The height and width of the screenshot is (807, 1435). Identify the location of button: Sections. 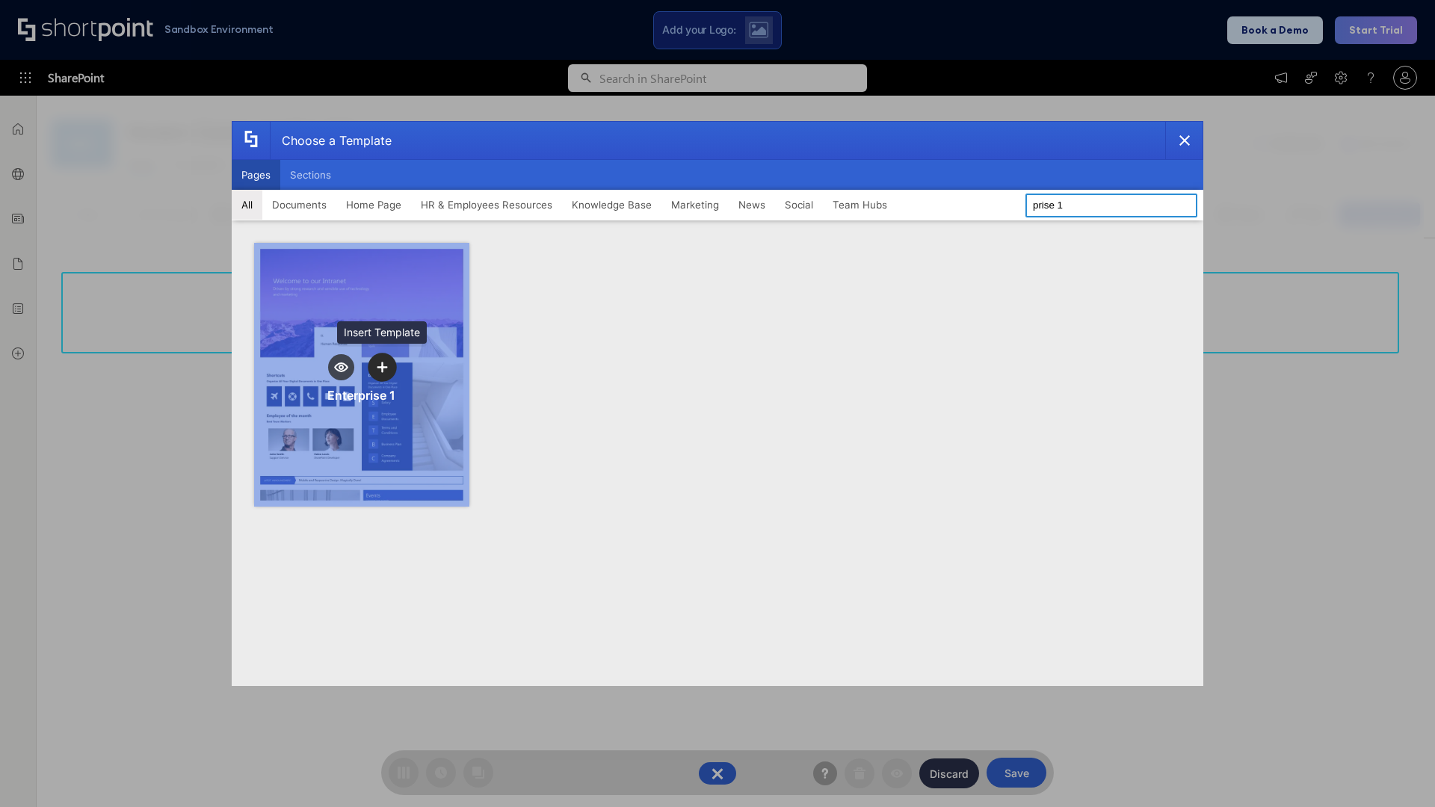
(310, 175).